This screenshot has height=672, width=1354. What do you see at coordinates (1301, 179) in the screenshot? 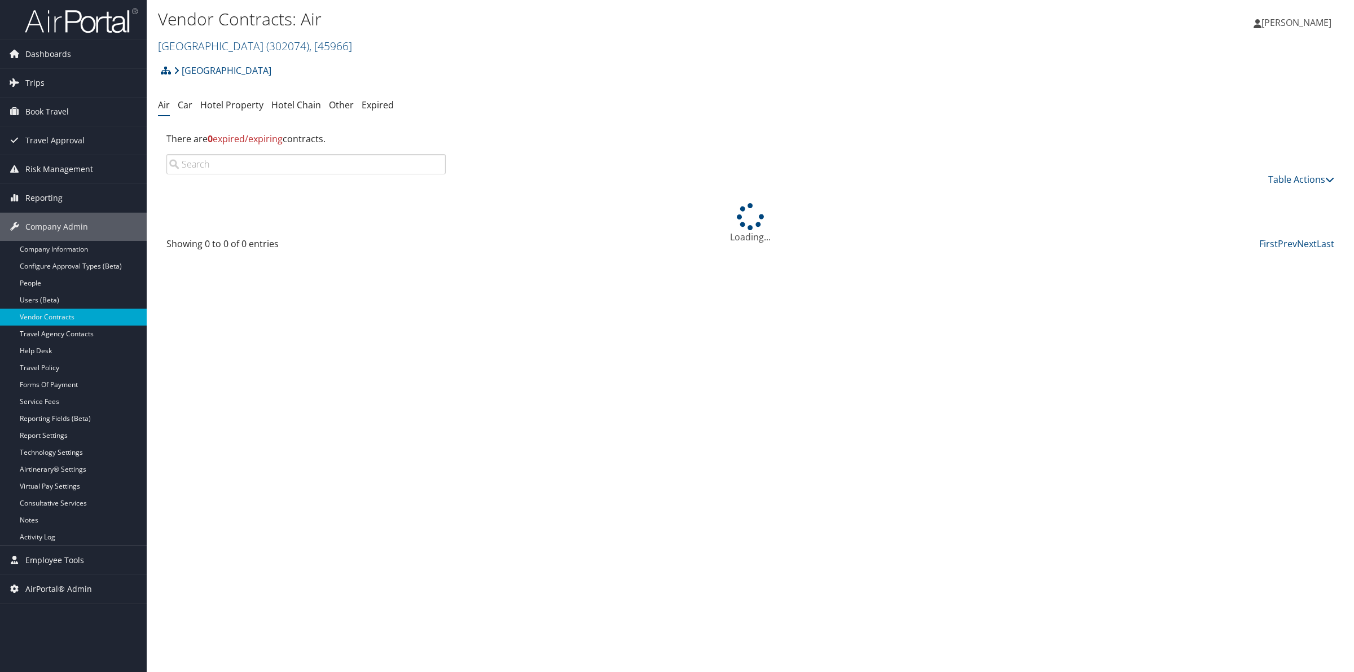
I see `a: Table Actions` at bounding box center [1301, 179].